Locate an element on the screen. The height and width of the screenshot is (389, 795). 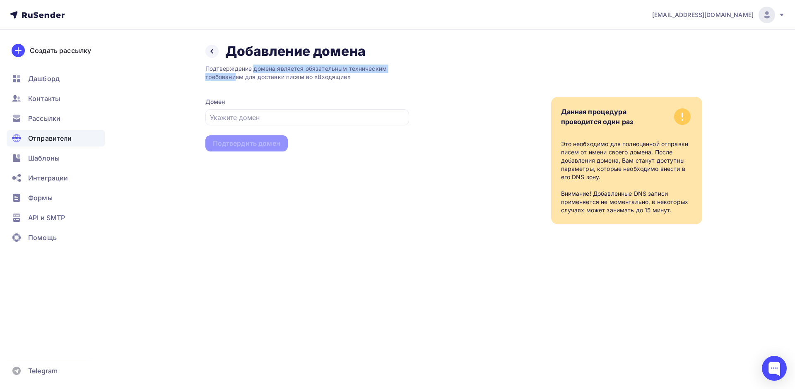
span: Дашборд is located at coordinates (44, 79).